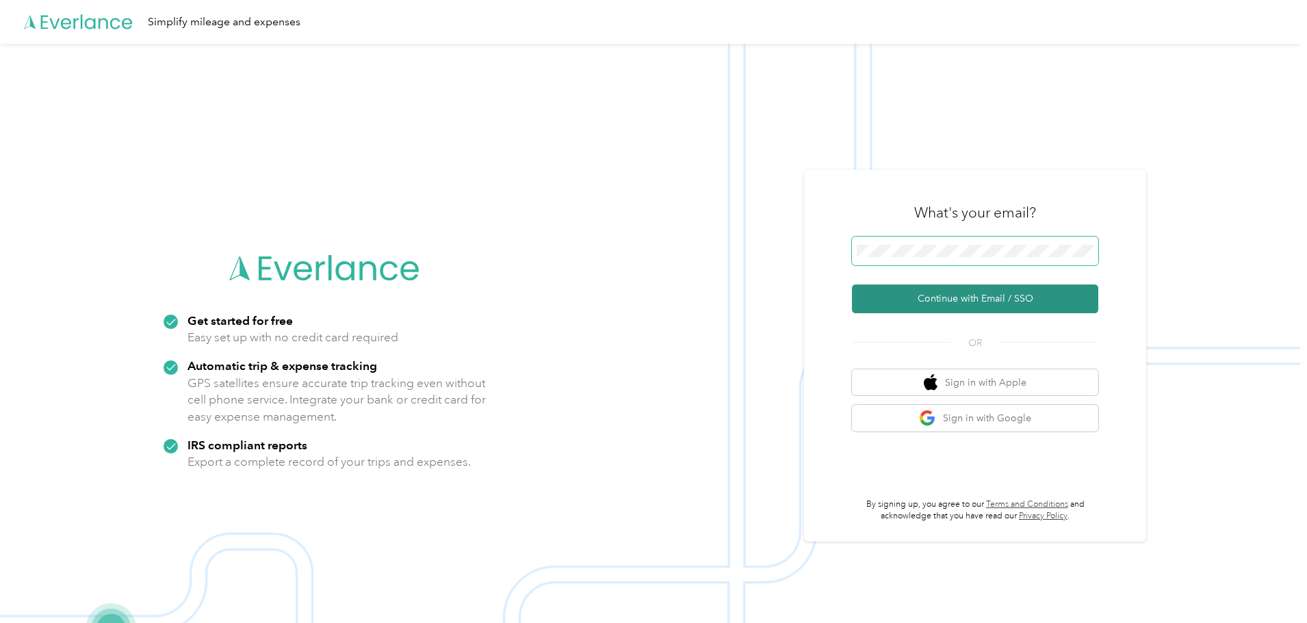 The height and width of the screenshot is (623, 1307). Describe the element at coordinates (975, 510) in the screenshot. I see `p: By signing up, you agree to our and acknowledge that you have read our .` at that location.